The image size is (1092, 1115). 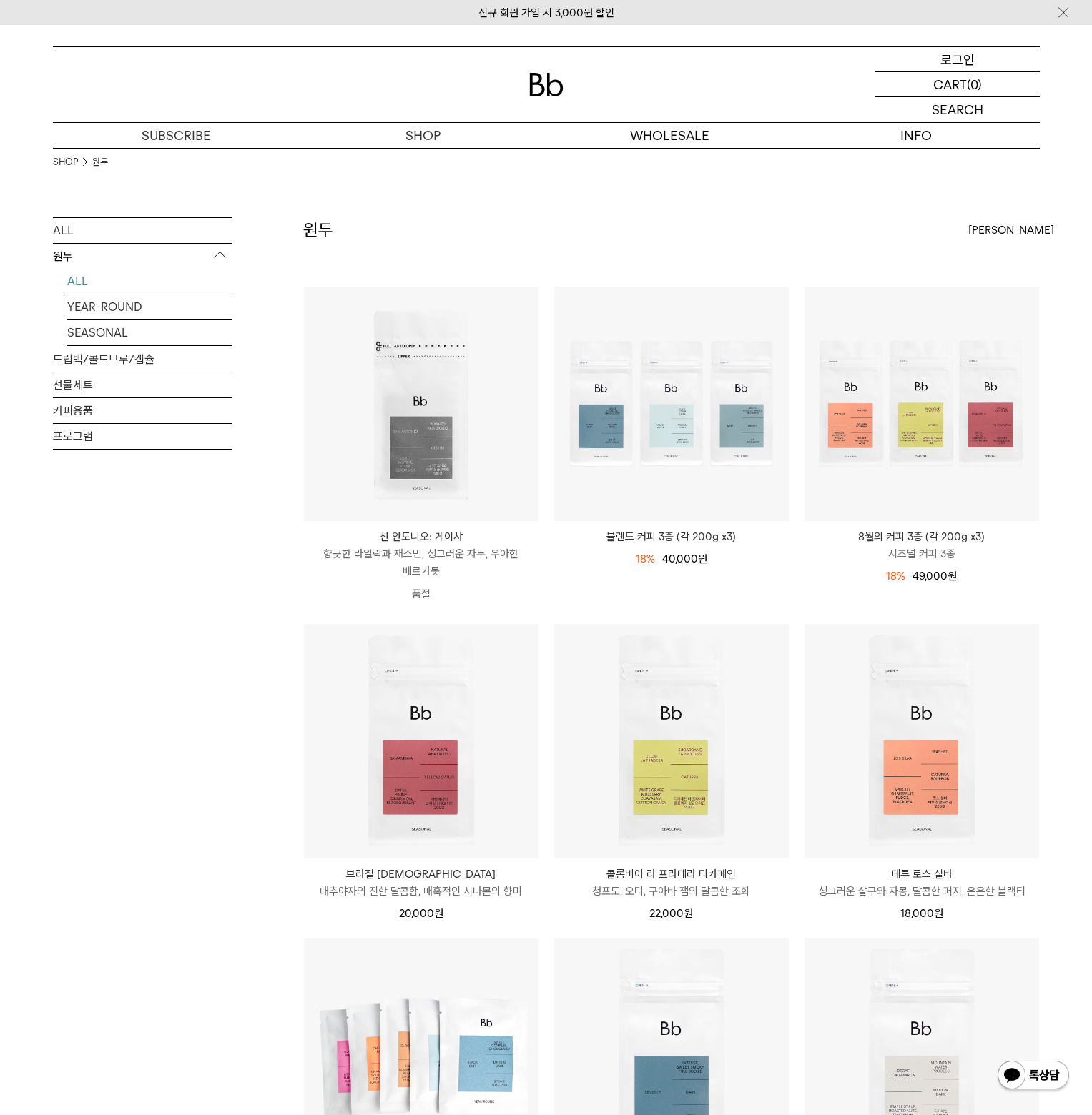 What do you see at coordinates (921, 892) in the screenshot?
I see `p: 싱그러운 살구와 자몽, 달콤한 퍼지, 은은한 블랙티` at bounding box center [921, 892].